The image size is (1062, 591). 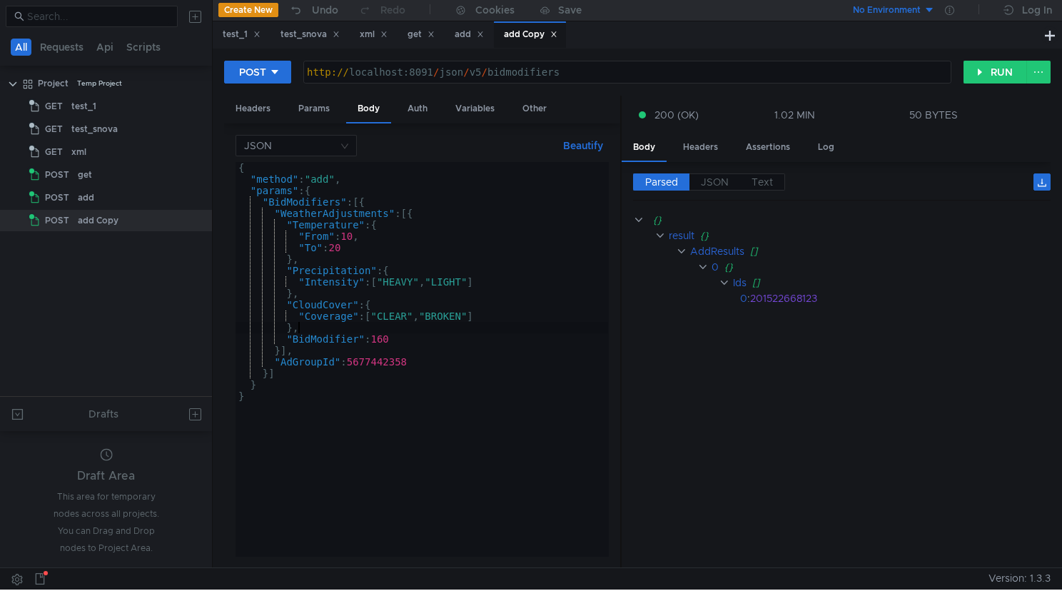 I want to click on div: 201522668123, so click(x=890, y=298).